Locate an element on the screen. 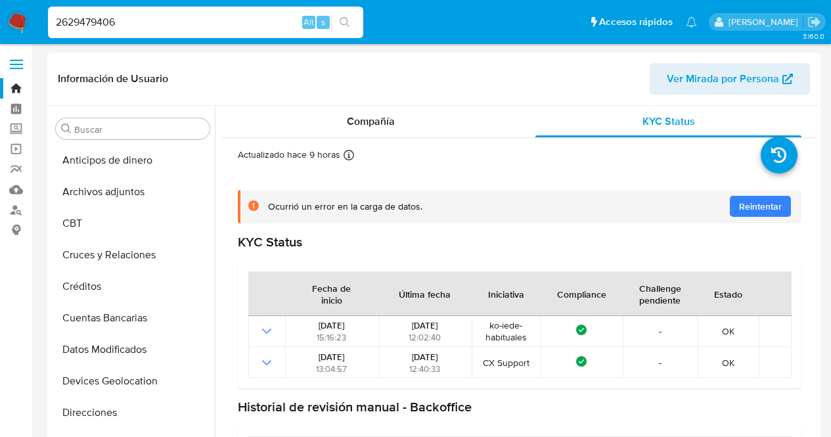 Image resolution: width=831 pixels, height=437 pixels. span: KYC Status is located at coordinates (669, 121).